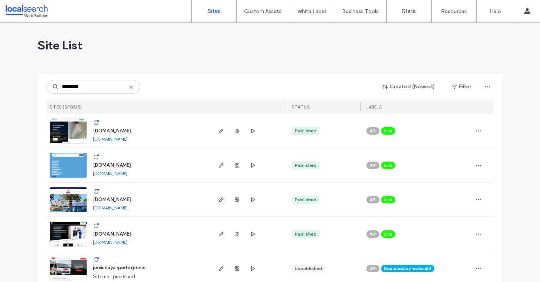 Image resolution: width=540 pixels, height=282 pixels. What do you see at coordinates (408, 87) in the screenshot?
I see `button: Created (Newest)` at bounding box center [408, 87].